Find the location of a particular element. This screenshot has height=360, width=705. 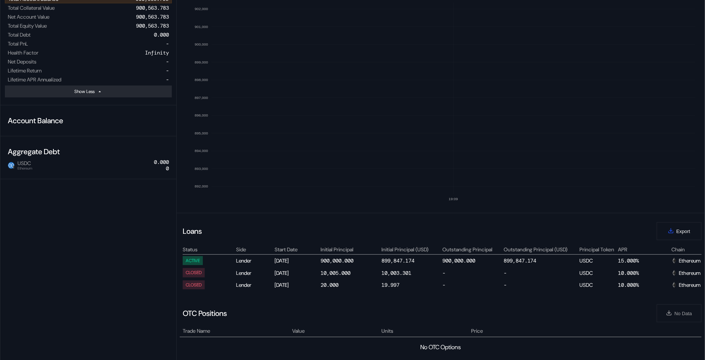

div: ACTIVE is located at coordinates (193, 261).